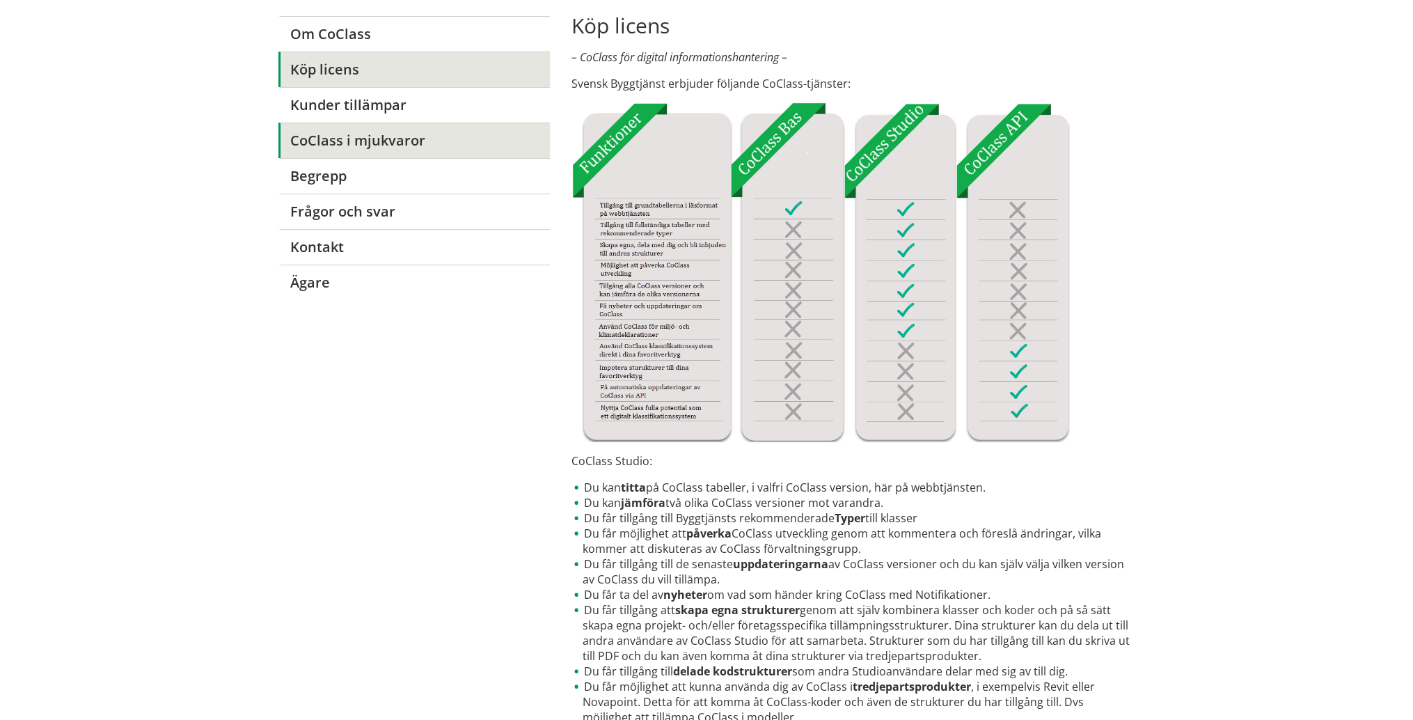 Image resolution: width=1413 pixels, height=720 pixels. Describe the element at coordinates (413, 33) in the screenshot. I see `a: Om CoClass` at that location.